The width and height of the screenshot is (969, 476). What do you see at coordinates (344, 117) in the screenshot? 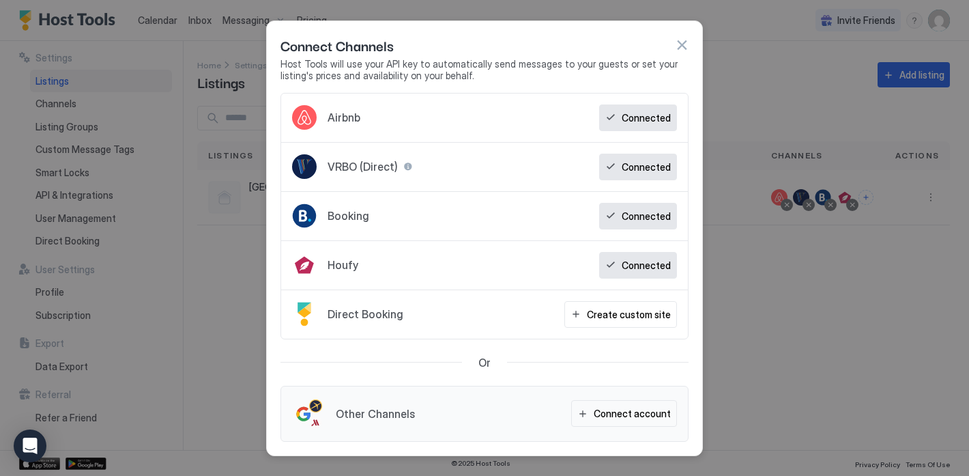
I see `span: Airbnb` at bounding box center [344, 117].